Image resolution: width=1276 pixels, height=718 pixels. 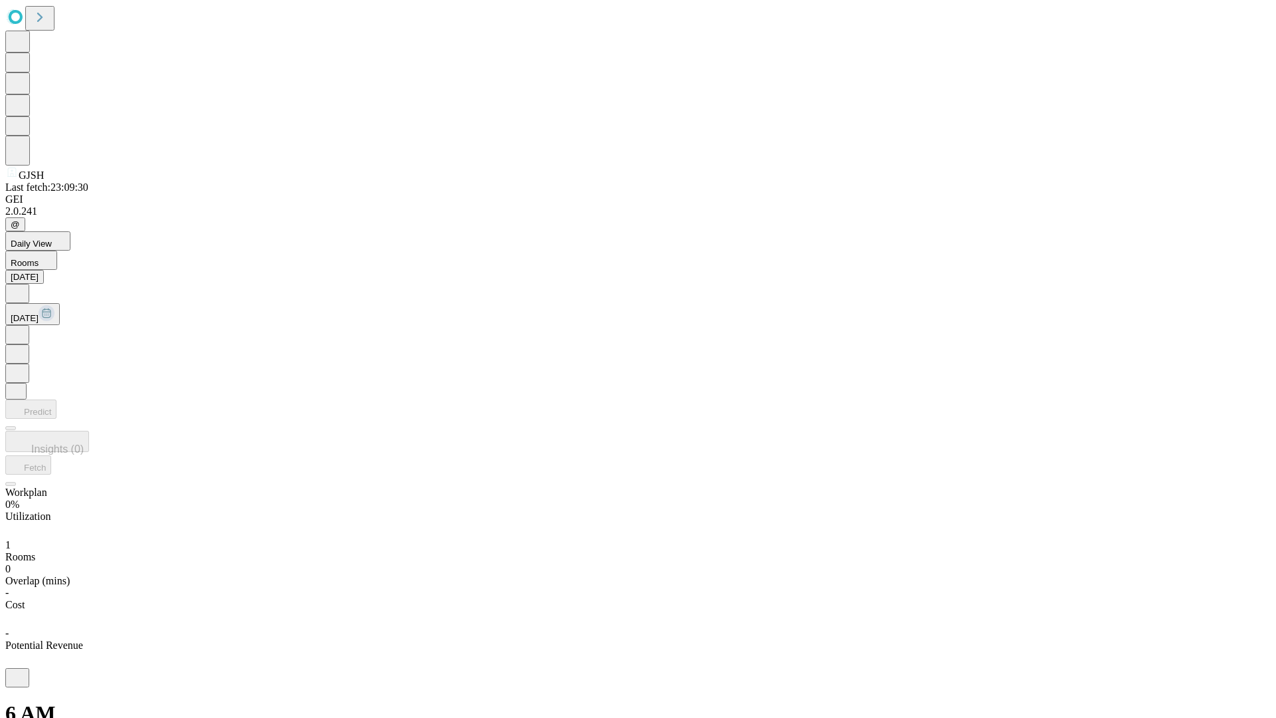 I want to click on span: Utilization, so click(x=28, y=516).